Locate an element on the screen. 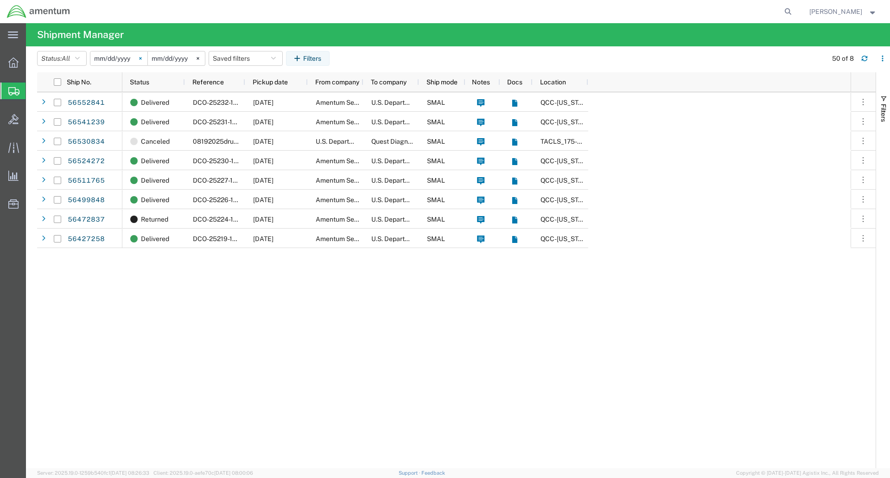 The image size is (890, 478). span: Joshua Keller is located at coordinates (836, 12).